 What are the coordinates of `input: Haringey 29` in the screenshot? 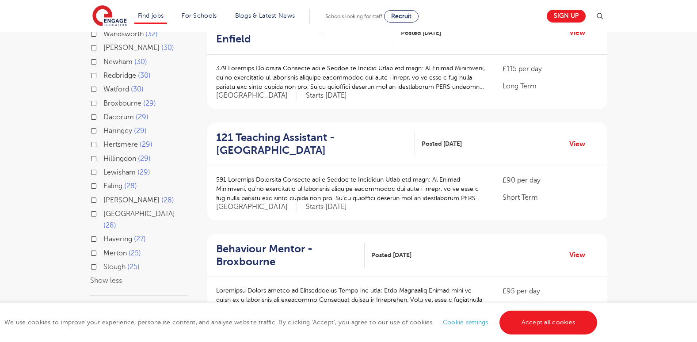 It's located at (106, 129).